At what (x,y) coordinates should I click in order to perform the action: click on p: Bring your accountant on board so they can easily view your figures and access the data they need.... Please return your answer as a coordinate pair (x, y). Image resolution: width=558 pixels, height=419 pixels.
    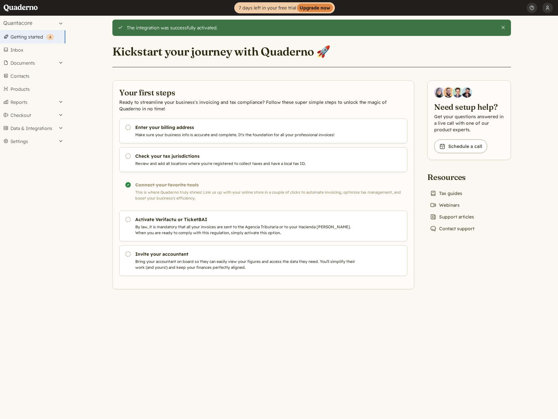
    Looking at the image, I should click on (247, 265).